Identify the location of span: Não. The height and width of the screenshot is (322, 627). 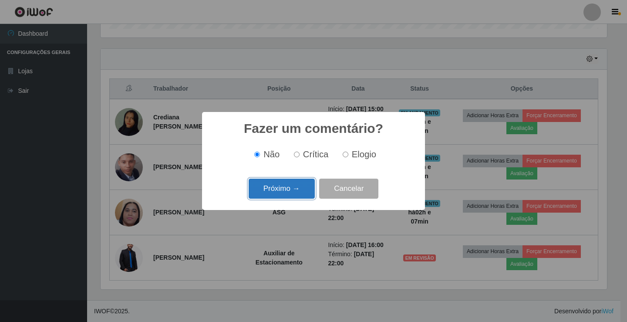
(271, 154).